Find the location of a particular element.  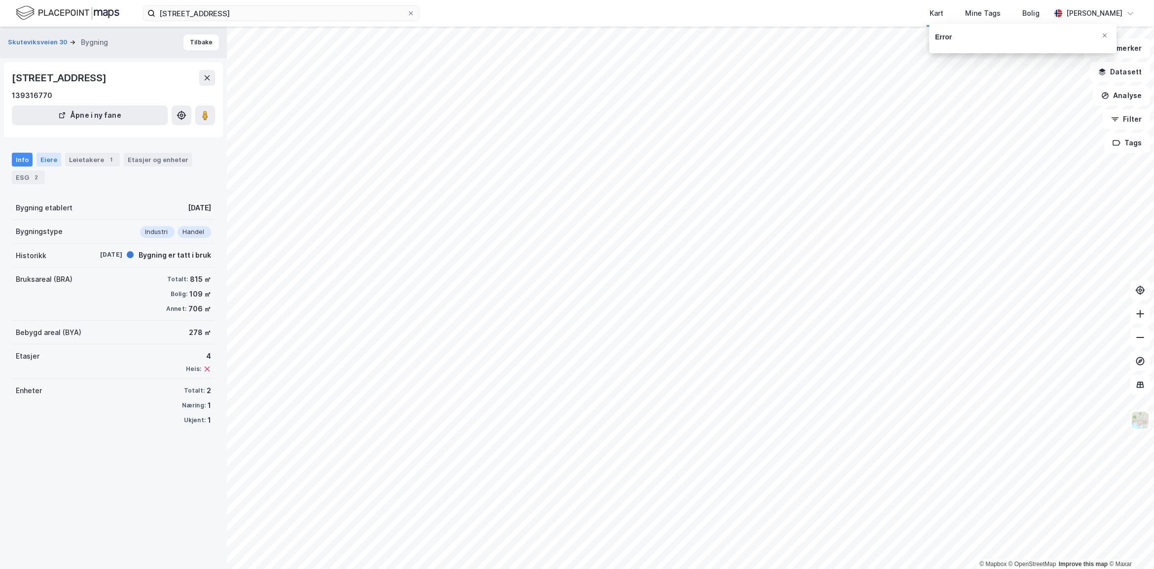

button: Tilbake is located at coordinates (201, 42).